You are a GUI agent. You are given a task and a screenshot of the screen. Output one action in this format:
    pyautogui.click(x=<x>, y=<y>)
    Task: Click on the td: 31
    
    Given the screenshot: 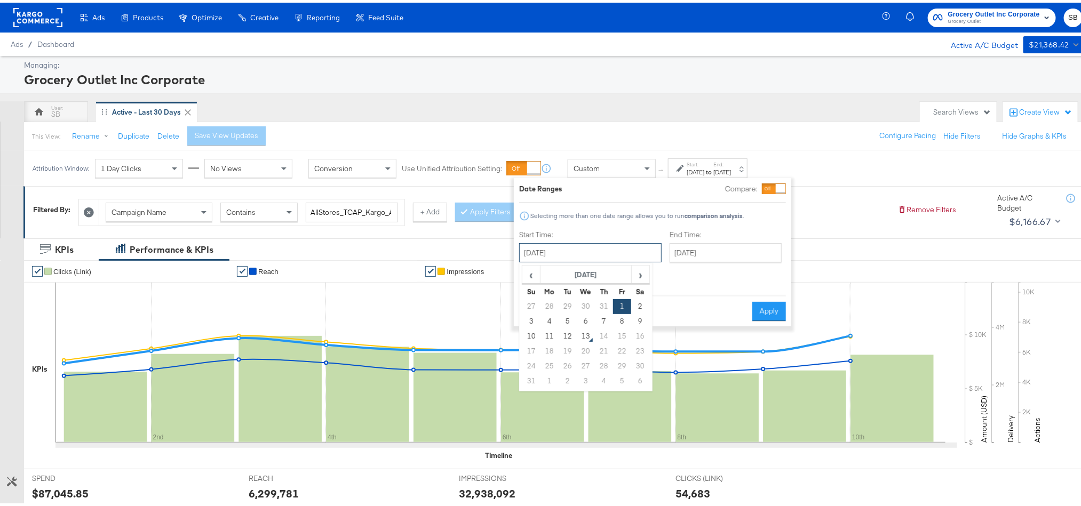 What is the action you would take?
    pyautogui.click(x=531, y=379)
    